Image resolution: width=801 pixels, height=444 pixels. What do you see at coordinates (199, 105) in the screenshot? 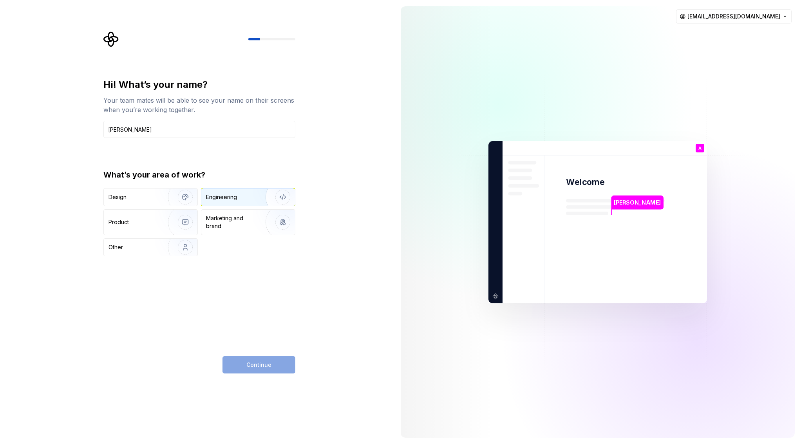
I see `div: Your team mates will be able to see your name on their screens when you’re working together.` at bounding box center [199, 105].